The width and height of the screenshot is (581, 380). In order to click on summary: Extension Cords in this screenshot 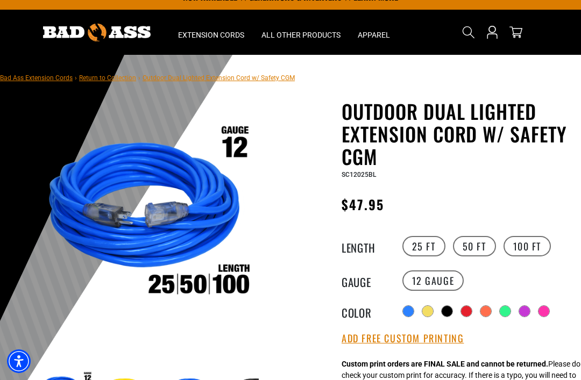, I will do `click(211, 32)`.